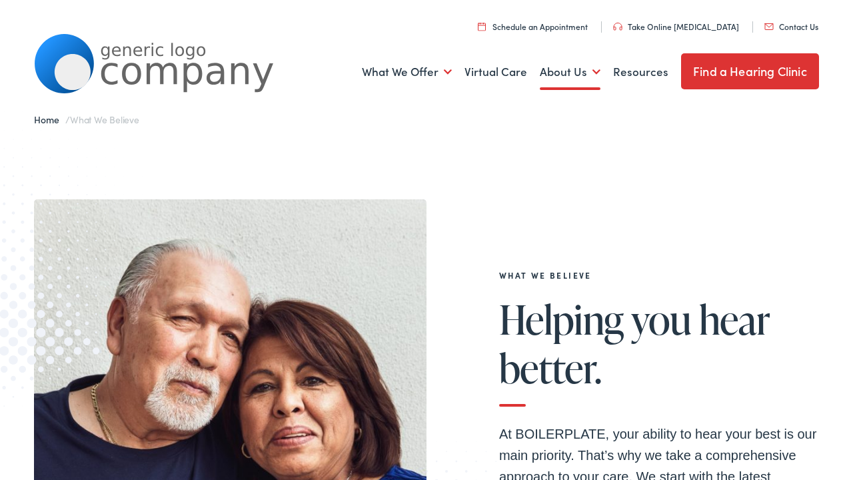 This screenshot has height=480, width=853. I want to click on a: About Us, so click(570, 72).